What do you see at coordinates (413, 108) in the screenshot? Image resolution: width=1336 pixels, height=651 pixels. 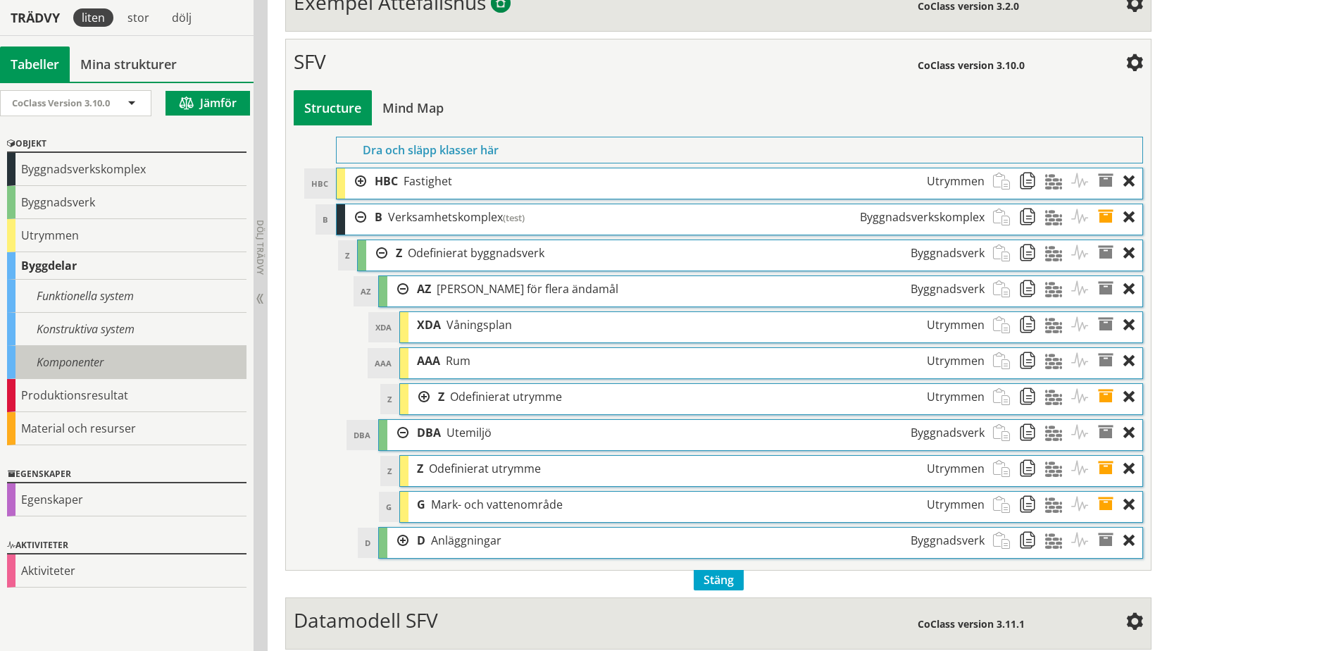 I see `div: Bygg och visa struktur i en mind map-vy` at bounding box center [413, 108].